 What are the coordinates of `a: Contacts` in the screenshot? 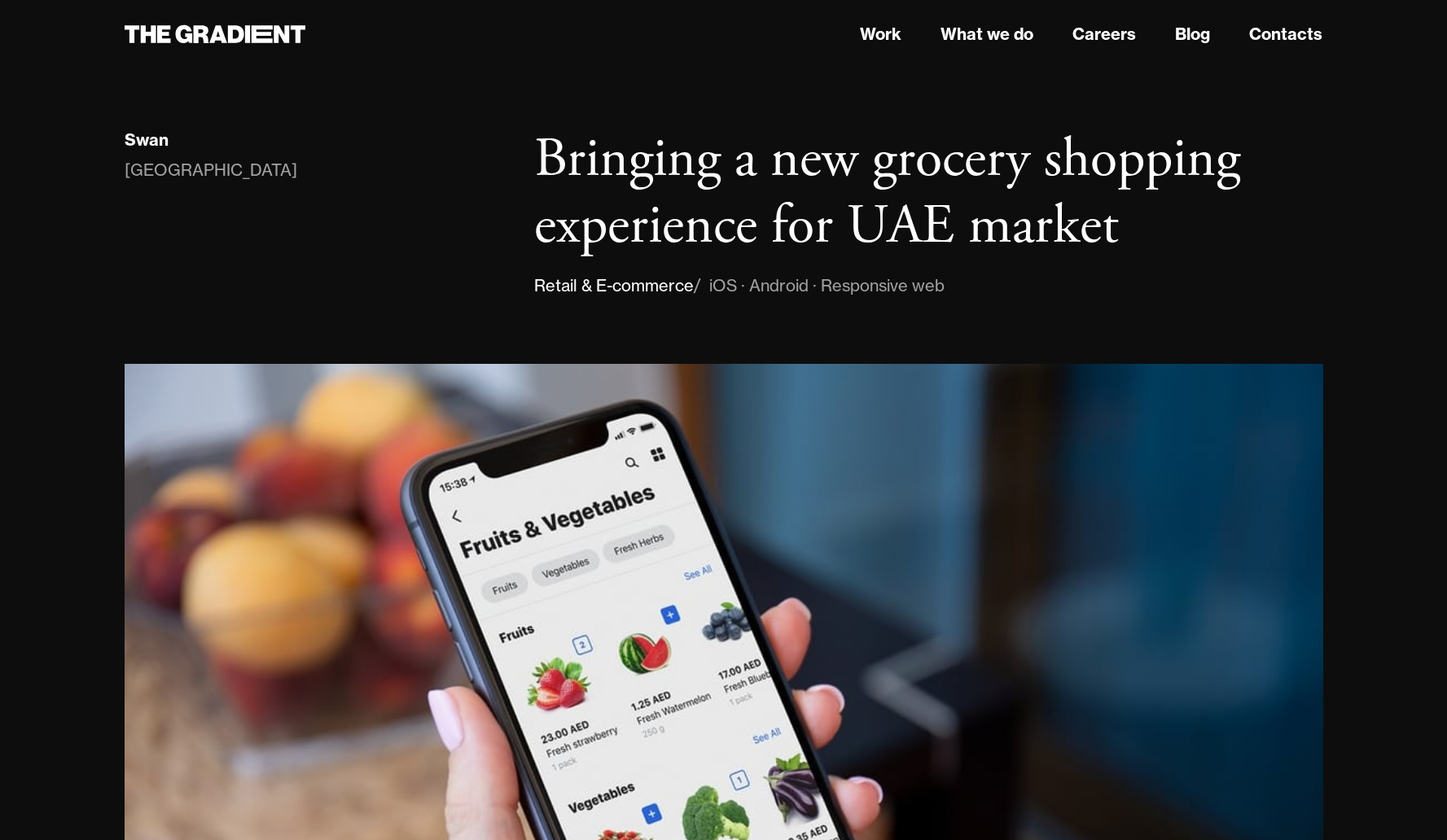 It's located at (1286, 34).